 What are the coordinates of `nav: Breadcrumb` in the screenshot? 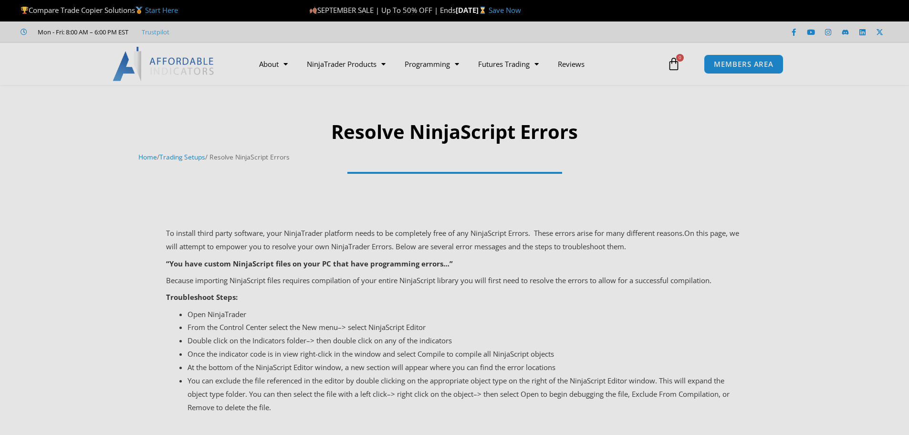 It's located at (454, 157).